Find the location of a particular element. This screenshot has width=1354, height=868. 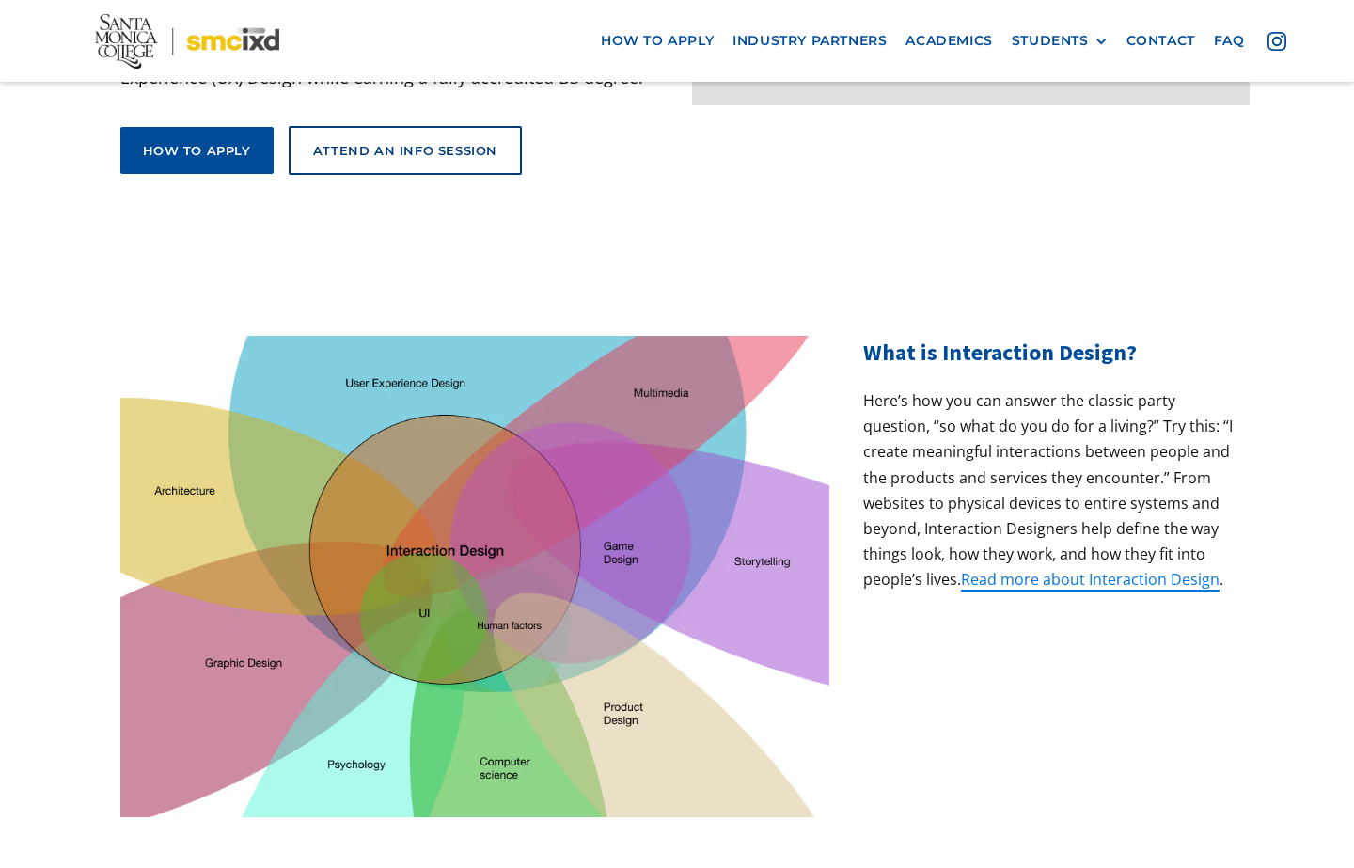

a: contact is located at coordinates (1160, 40).